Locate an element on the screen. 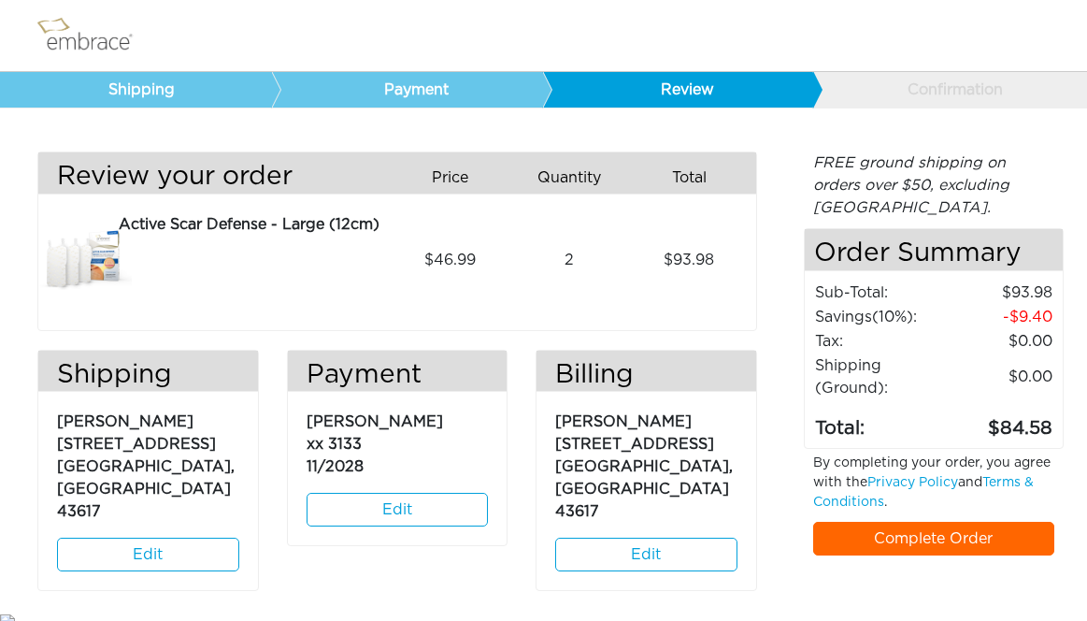  div: Total is located at coordinates (697, 178).